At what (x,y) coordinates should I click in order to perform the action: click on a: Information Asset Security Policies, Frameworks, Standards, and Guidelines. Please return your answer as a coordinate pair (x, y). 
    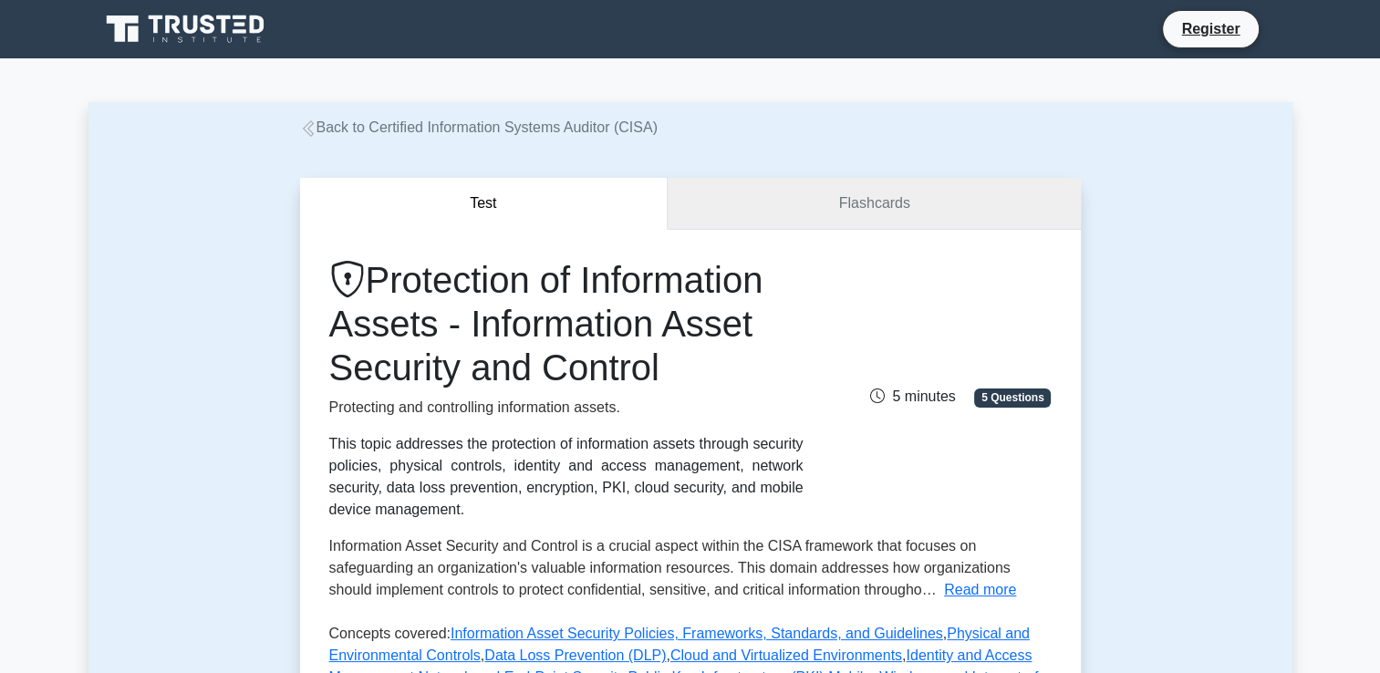
    Looking at the image, I should click on (697, 633).